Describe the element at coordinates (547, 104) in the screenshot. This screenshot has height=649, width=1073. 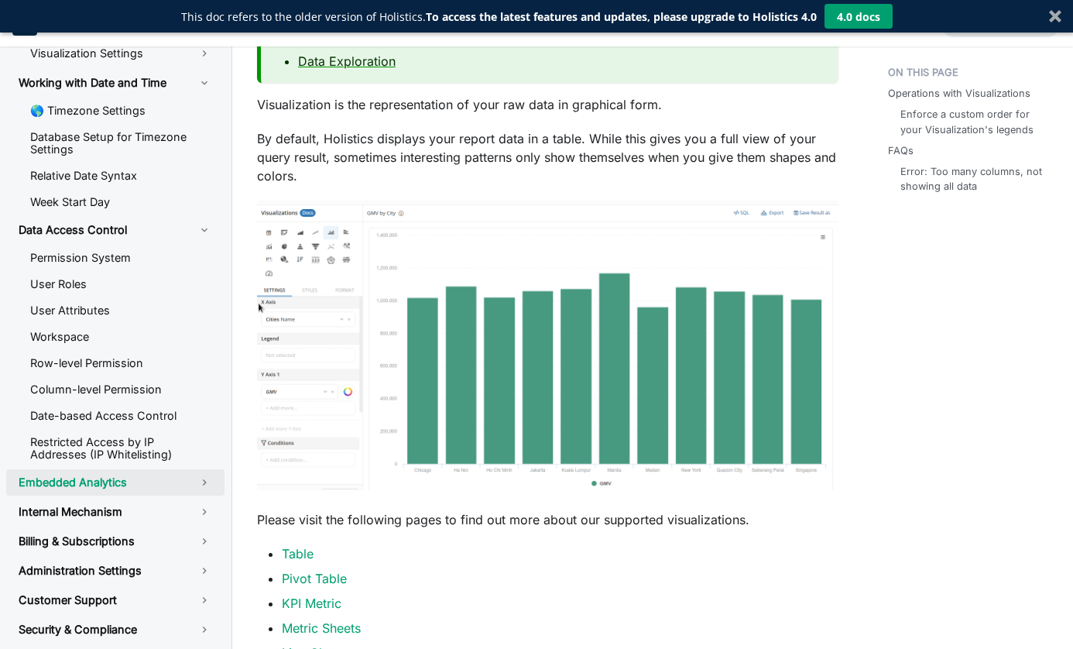
I see `p: Visualization is the representation of your raw data in graphical form.` at that location.